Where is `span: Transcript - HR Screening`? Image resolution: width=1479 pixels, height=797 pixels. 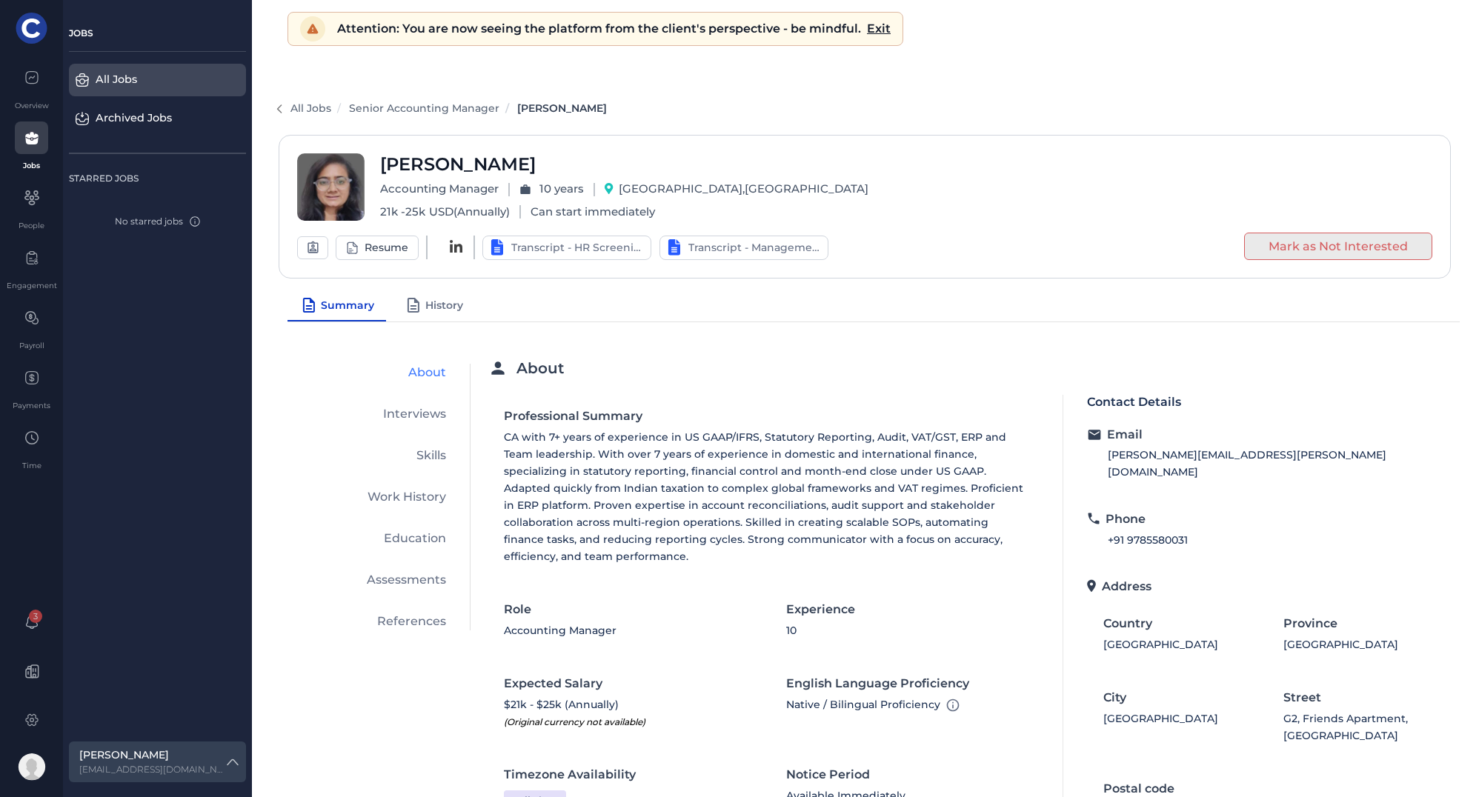 span: Transcript - HR Screening is located at coordinates (578, 247).